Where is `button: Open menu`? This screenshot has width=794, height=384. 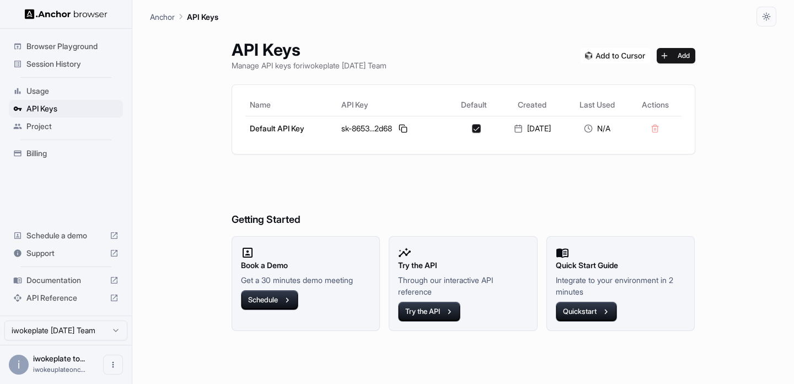 button: Open menu is located at coordinates (113, 364).